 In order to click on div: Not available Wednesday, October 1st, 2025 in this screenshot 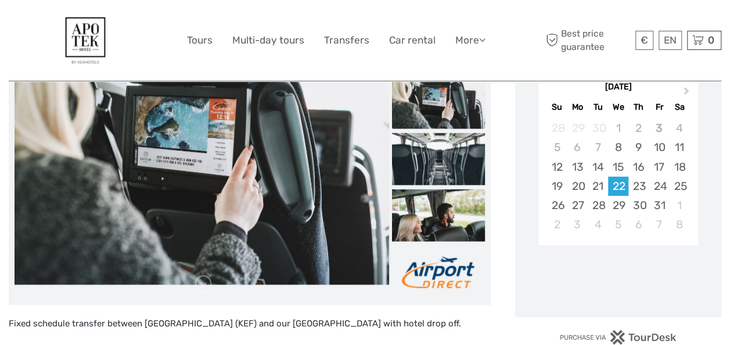, I will do `click(618, 128)`.